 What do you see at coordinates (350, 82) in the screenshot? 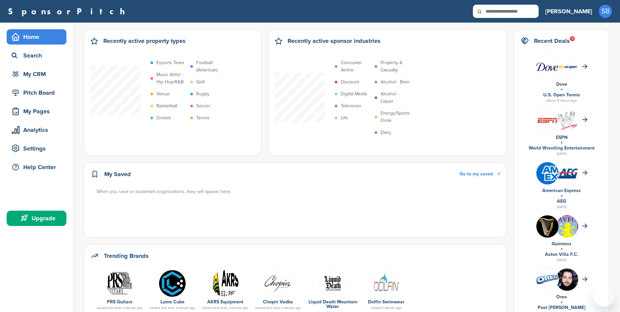
I see `p: Discount` at bounding box center [350, 82].